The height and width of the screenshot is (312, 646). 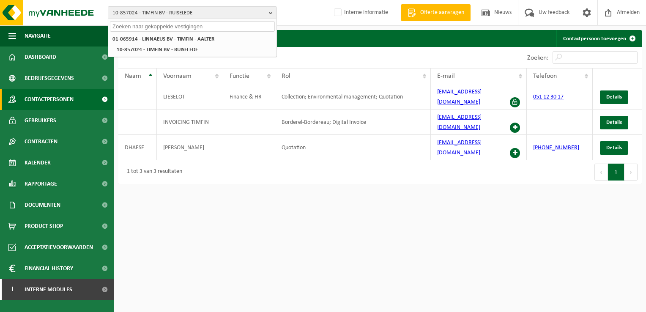 I want to click on button: 10-857024 - TIMFIN BV - RUISELEDE, so click(x=192, y=13).